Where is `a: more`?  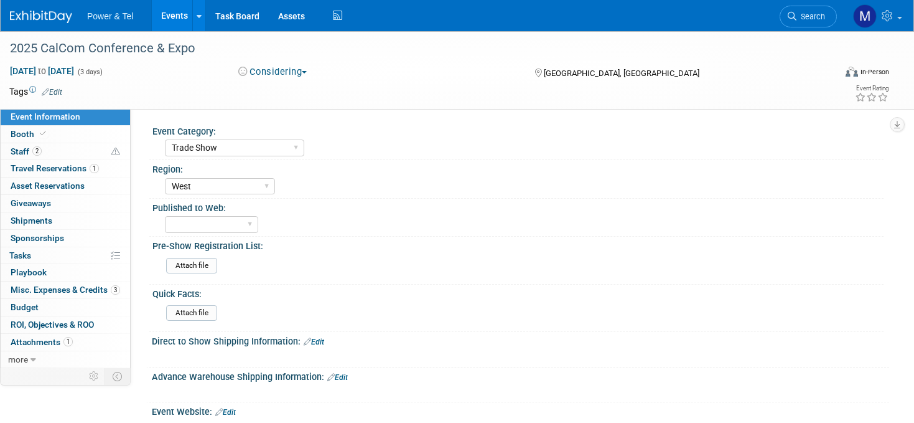 a: more is located at coordinates (65, 359).